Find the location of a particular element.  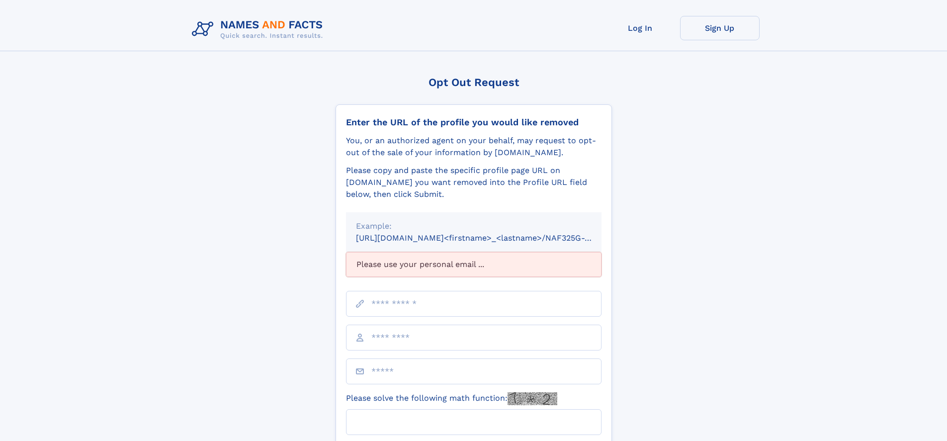

img: Logo Names and Facts is located at coordinates (260, 29).